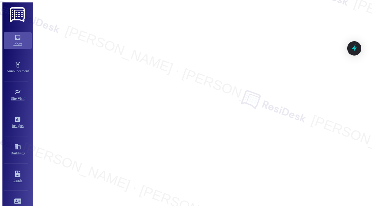 The height and width of the screenshot is (206, 372). What do you see at coordinates (18, 126) in the screenshot?
I see `div: Insights` at bounding box center [18, 126].